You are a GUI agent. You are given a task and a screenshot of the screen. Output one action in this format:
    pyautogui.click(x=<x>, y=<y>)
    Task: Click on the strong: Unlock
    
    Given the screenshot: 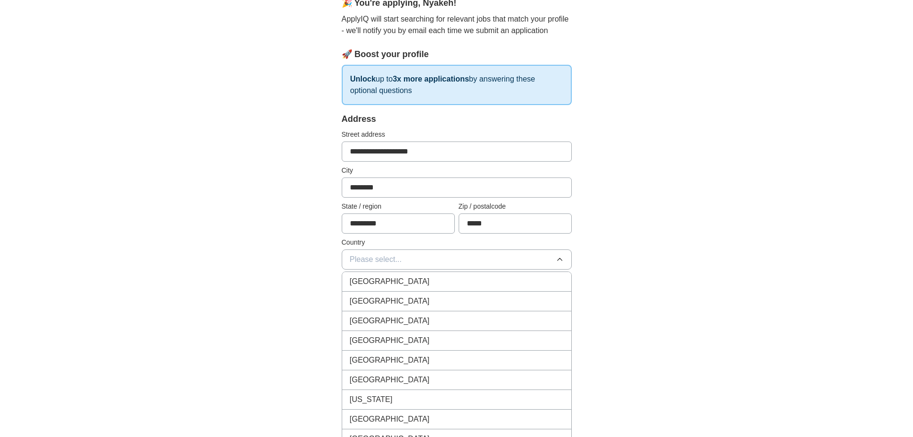 What is the action you would take?
    pyautogui.click(x=363, y=79)
    